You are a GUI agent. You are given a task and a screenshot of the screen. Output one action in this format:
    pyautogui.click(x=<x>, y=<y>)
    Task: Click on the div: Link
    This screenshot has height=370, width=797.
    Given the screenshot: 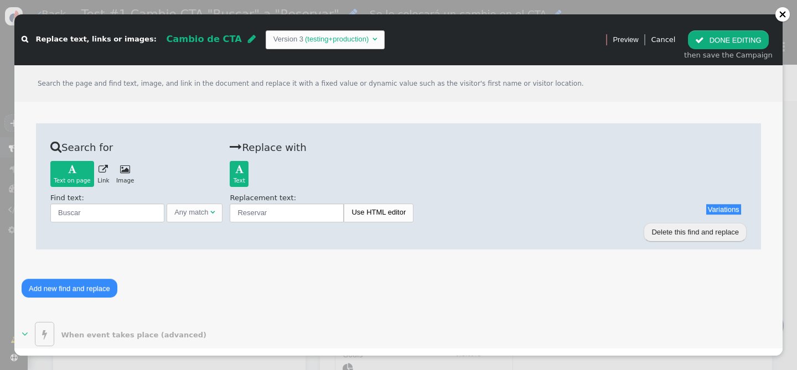 What is the action you would take?
    pyautogui.click(x=103, y=181)
    